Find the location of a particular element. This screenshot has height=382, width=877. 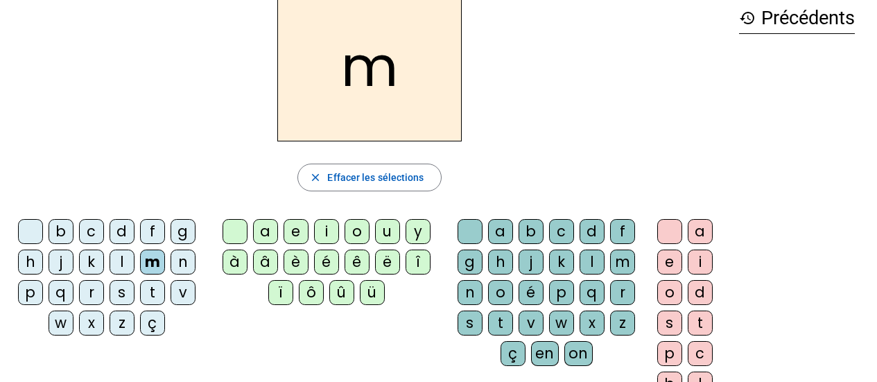

div: û is located at coordinates (342, 293).